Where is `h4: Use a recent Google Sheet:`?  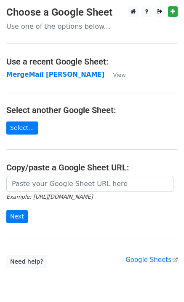 h4: Use a recent Google Sheet: is located at coordinates (92, 61).